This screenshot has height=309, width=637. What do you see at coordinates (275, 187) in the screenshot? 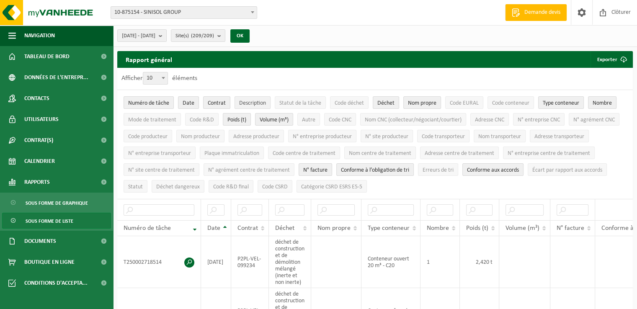
I see `span: Code CSRD` at bounding box center [275, 187].